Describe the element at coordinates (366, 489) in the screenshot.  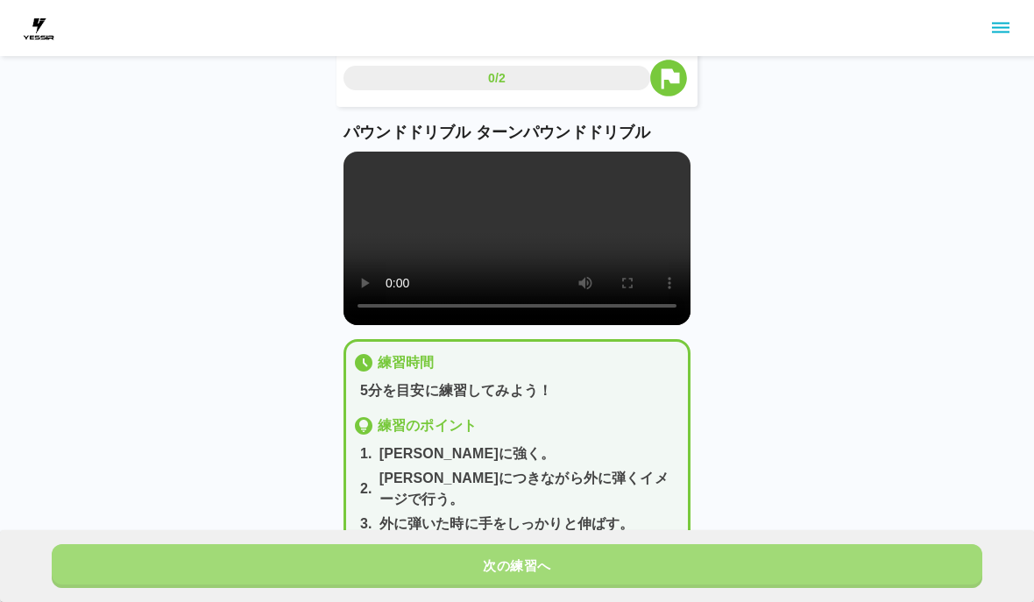
I see `p: 2 .` at that location.